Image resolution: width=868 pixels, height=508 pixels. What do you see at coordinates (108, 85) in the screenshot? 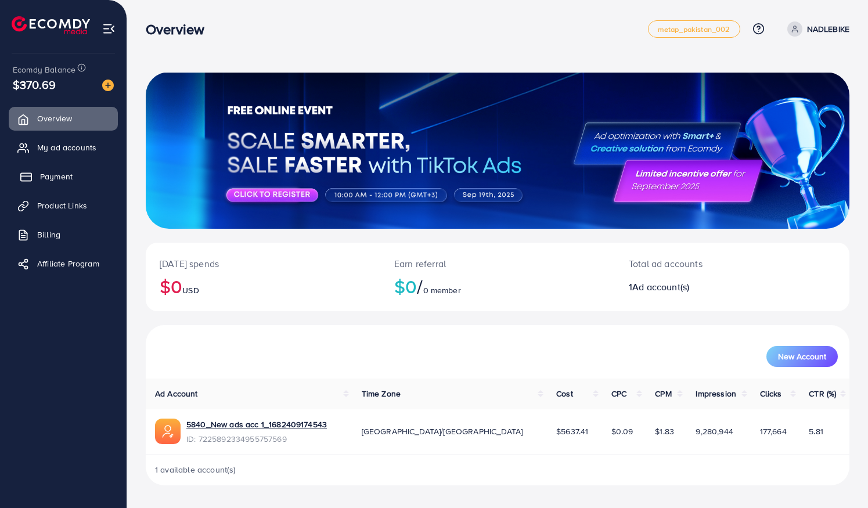
I see `img: image` at bounding box center [108, 85].